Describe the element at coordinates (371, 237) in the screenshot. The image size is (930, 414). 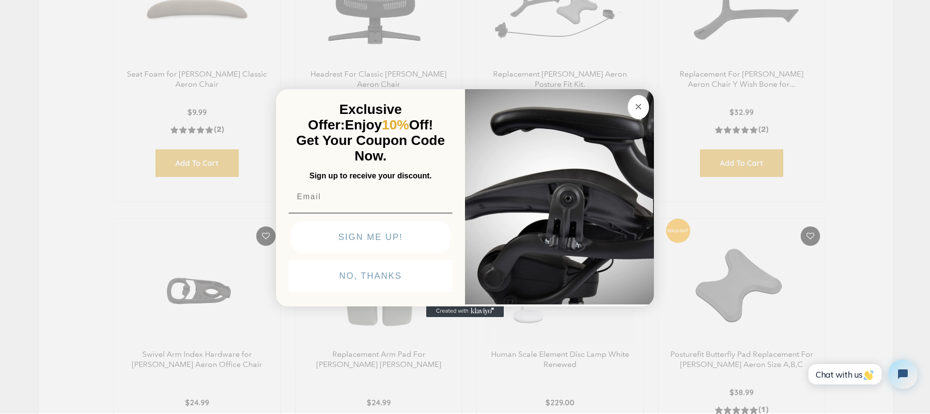
I see `button: SIGN ME UP!` at that location.